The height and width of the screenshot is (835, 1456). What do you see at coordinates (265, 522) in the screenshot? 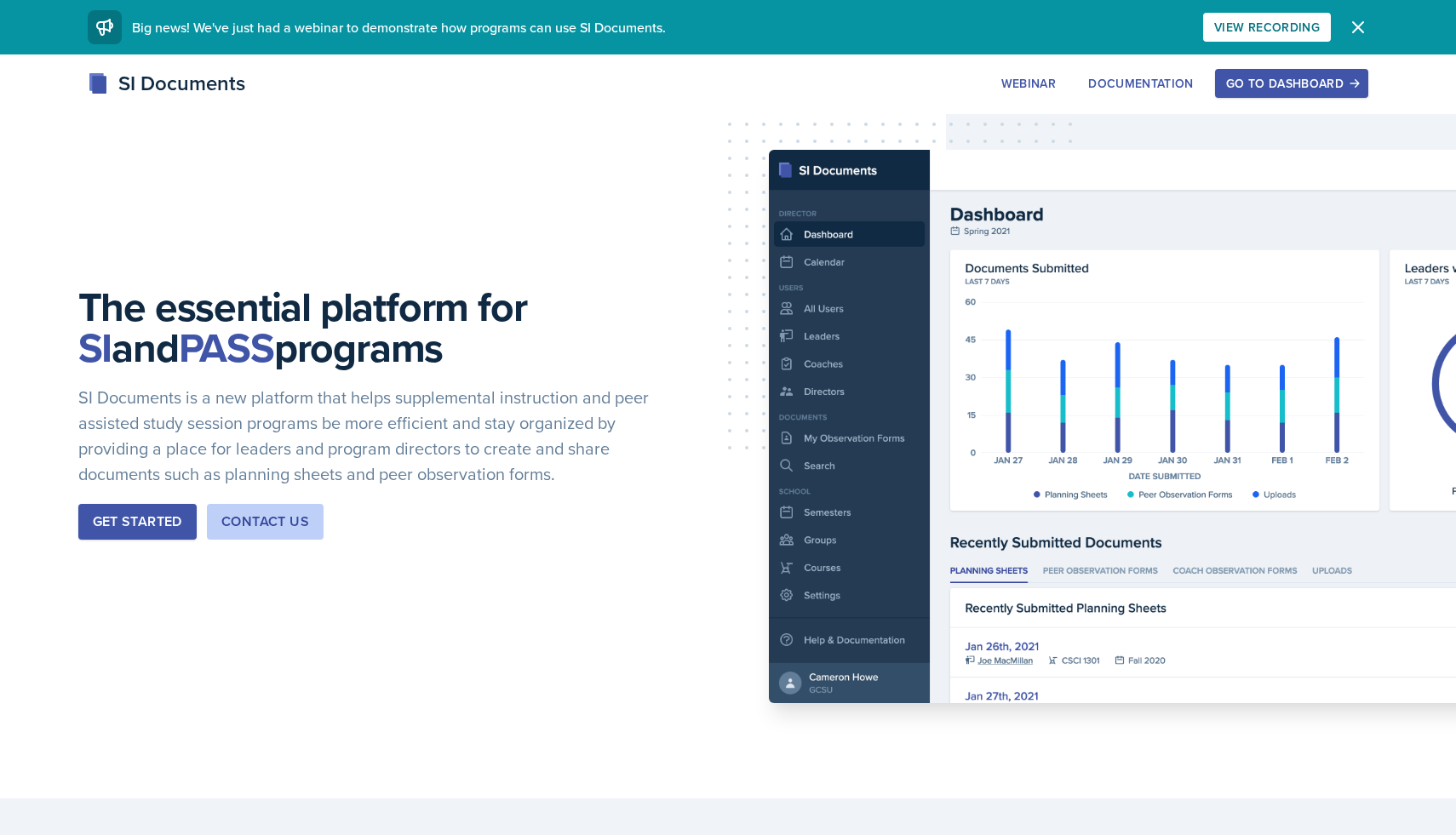
I see `button: Contact Us` at bounding box center [265, 522].